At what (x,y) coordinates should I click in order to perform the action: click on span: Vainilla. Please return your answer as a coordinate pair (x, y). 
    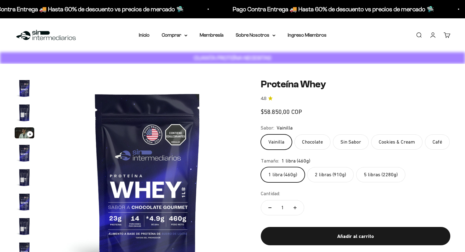
    Looking at the image, I should click on (285, 128).